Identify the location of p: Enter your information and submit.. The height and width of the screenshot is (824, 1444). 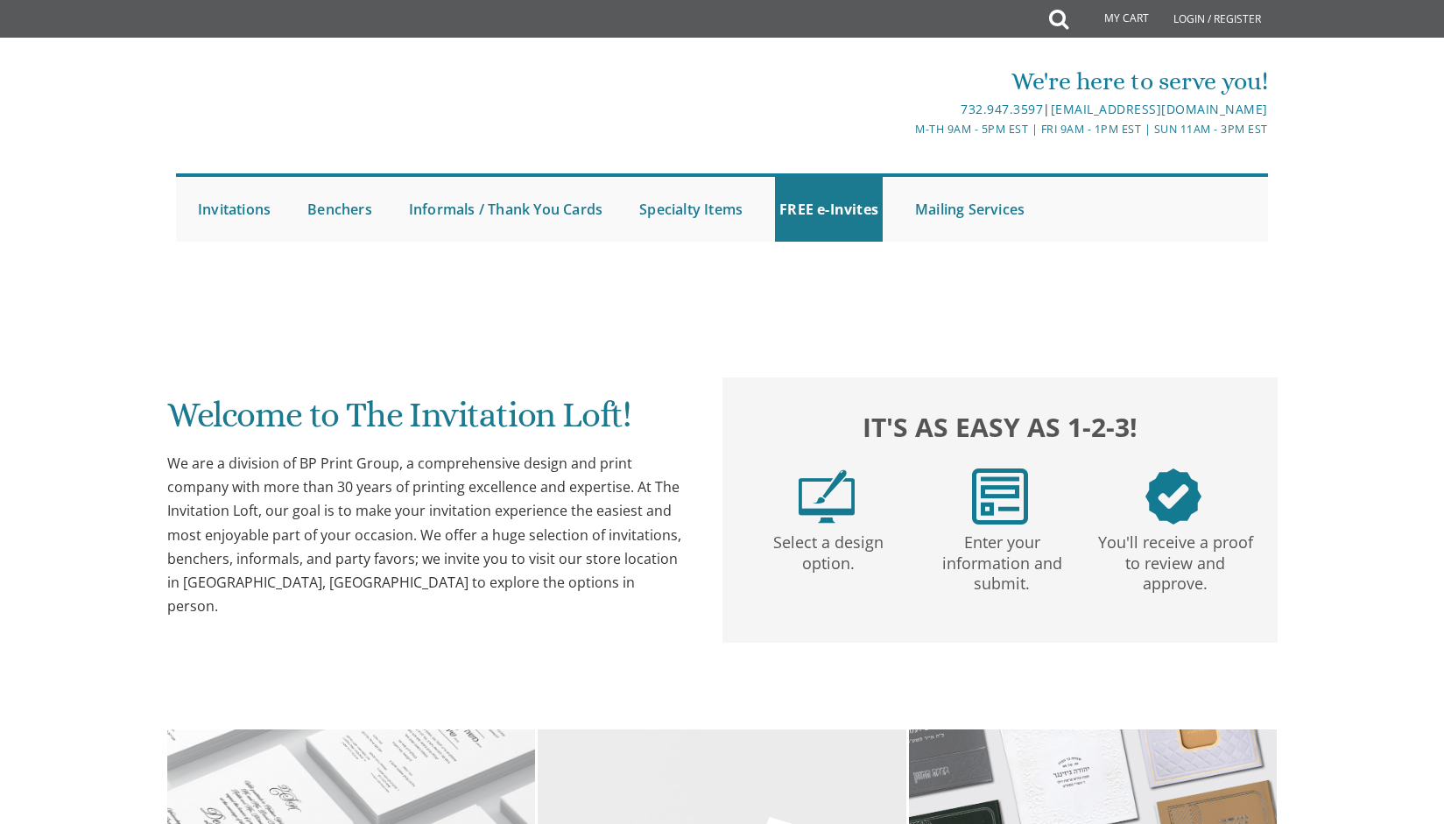
(1002, 560).